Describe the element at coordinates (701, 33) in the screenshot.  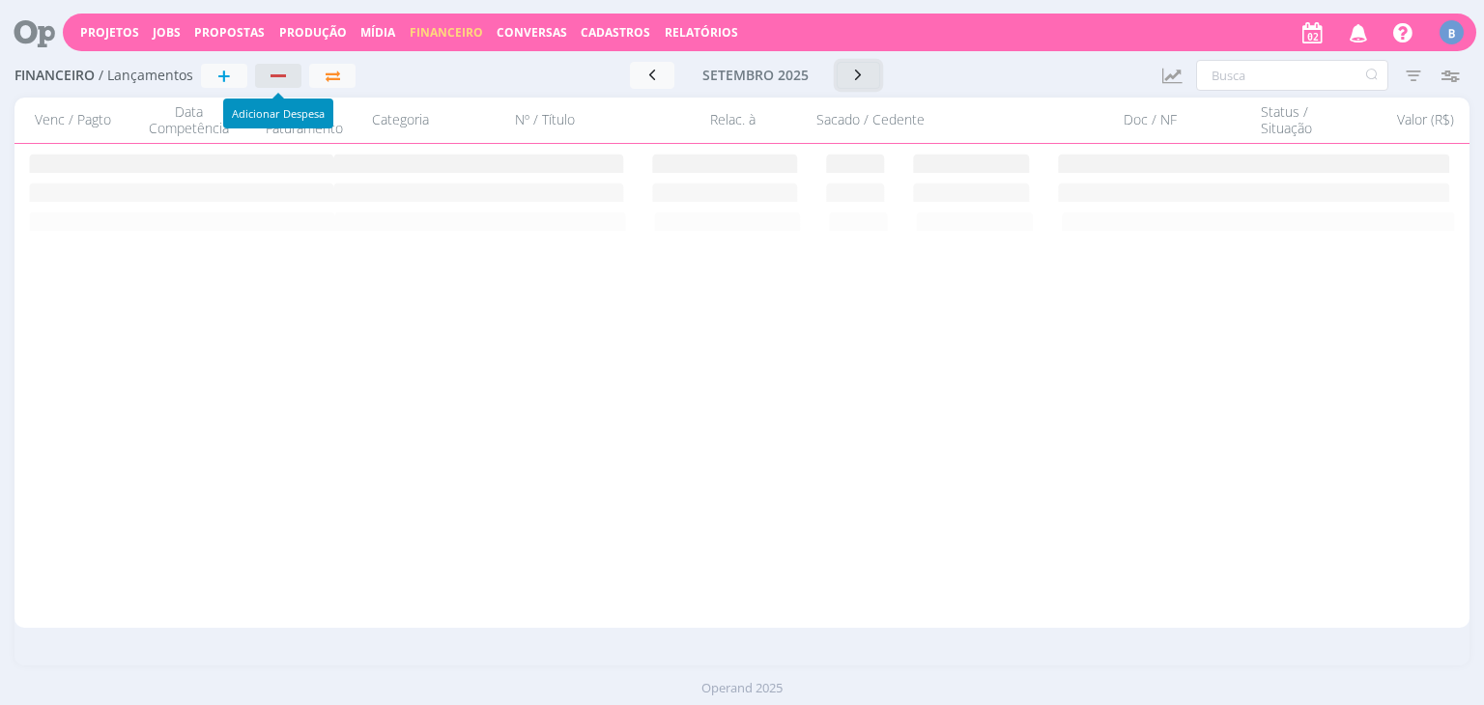
I see `button: Relatórios` at that location.